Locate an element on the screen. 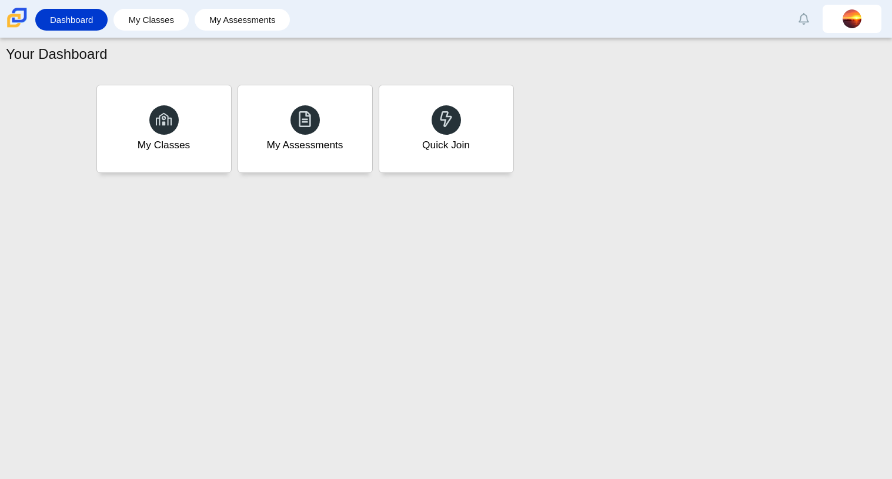 This screenshot has height=479, width=892. div: My Classes is located at coordinates (164, 145).